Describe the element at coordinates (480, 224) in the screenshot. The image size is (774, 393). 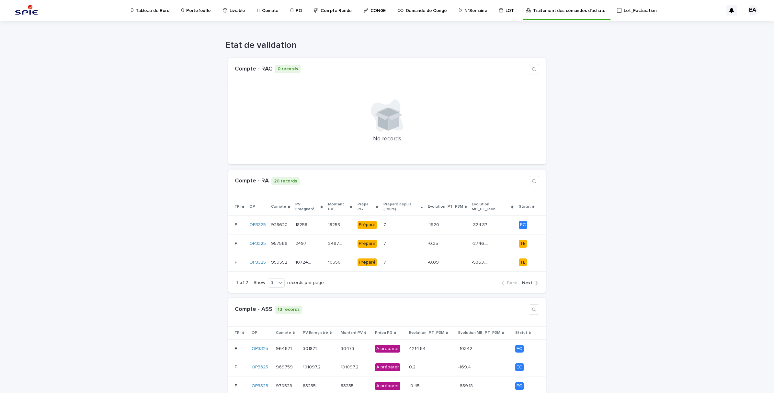
I see `p: -324.37` at that location.